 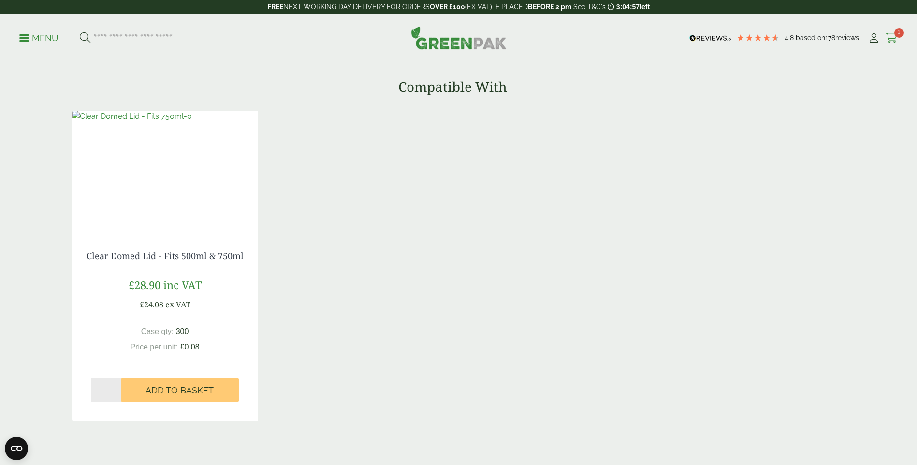 I want to click on button: Add to Basket, so click(x=180, y=390).